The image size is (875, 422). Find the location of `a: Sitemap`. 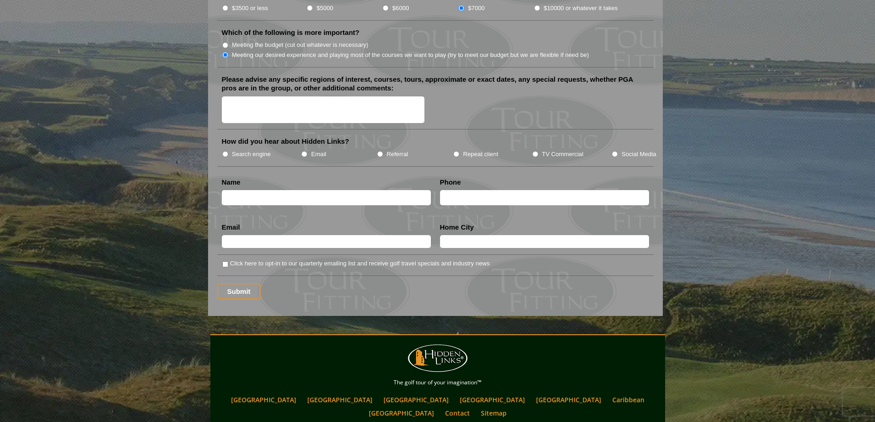

a: Sitemap is located at coordinates (494, 413).